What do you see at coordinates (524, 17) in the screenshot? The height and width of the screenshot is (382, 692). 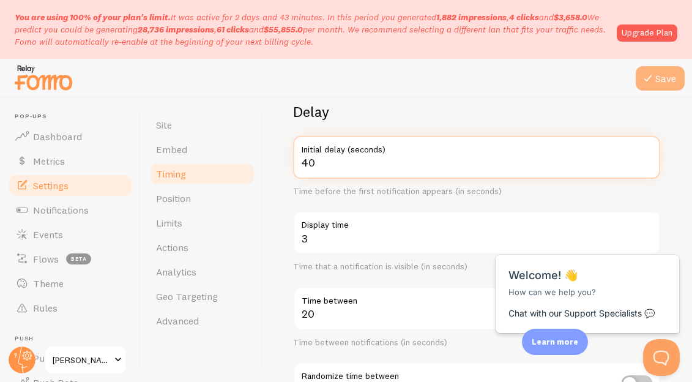 I see `b: 4 clicks` at bounding box center [524, 17].